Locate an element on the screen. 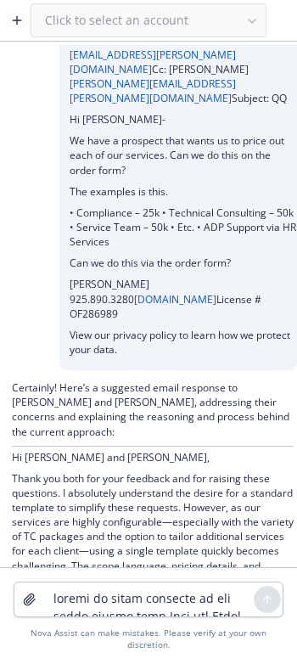  button: Create a new chat is located at coordinates (17, 20).